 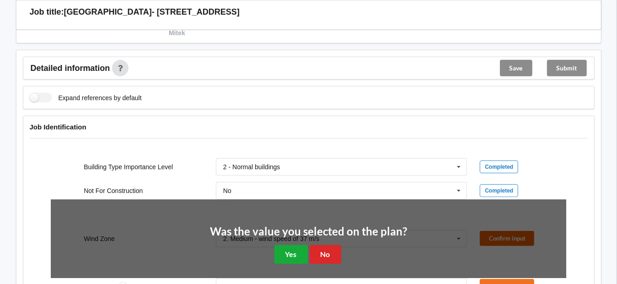 What do you see at coordinates (252, 167) in the screenshot?
I see `div: 2 - Normal buildings` at bounding box center [252, 167].